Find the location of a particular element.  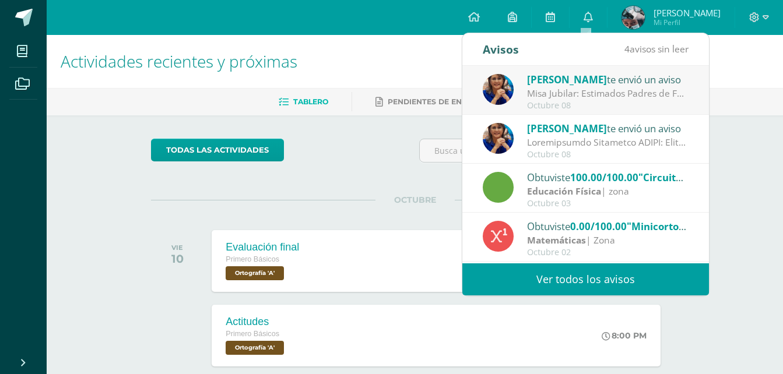

span: Tablero is located at coordinates (311, 101).